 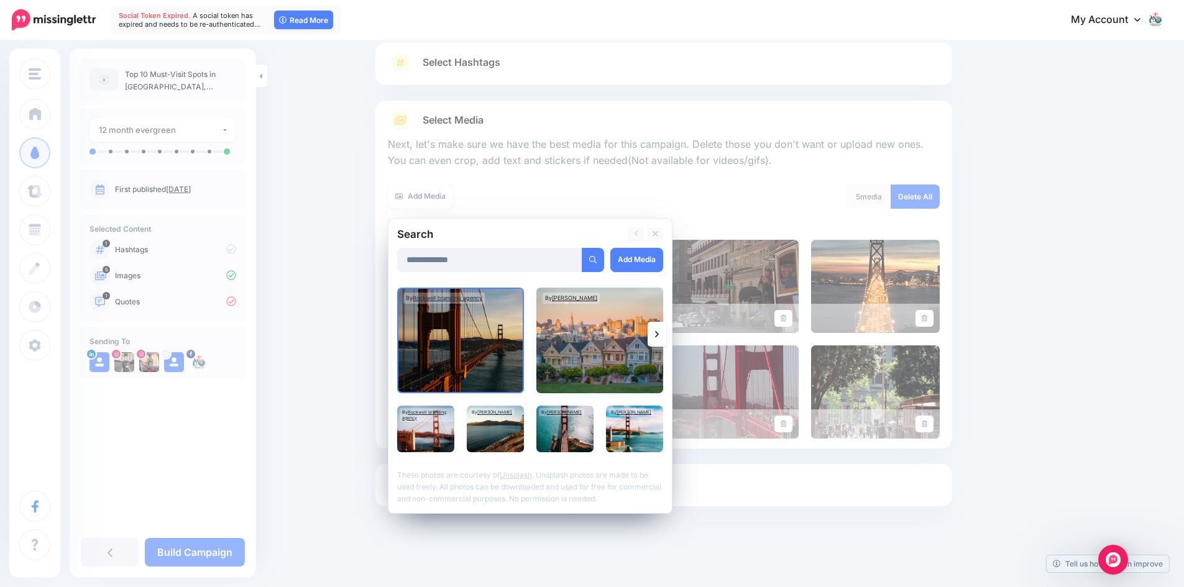 What do you see at coordinates (155, 16) in the screenshot?
I see `span: Social Token Expired.` at bounding box center [155, 16].